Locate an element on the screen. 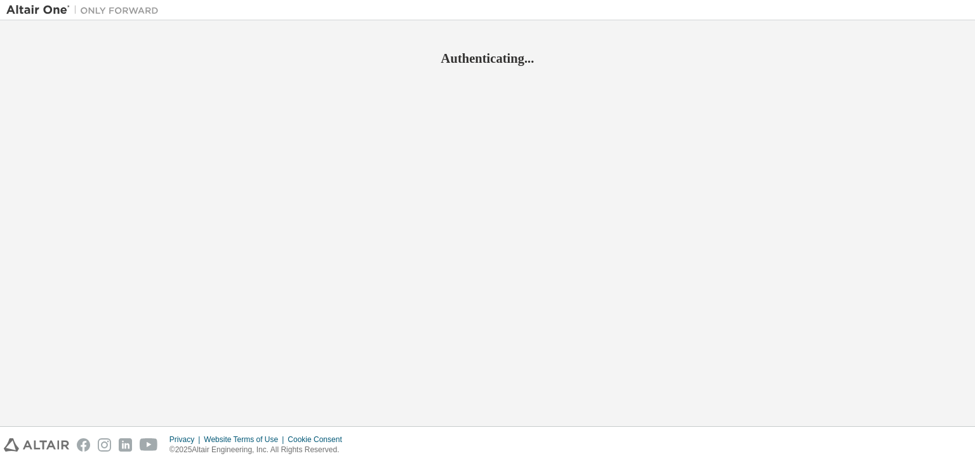 The height and width of the screenshot is (463, 975). div: Cookie Consent is located at coordinates (318, 440).